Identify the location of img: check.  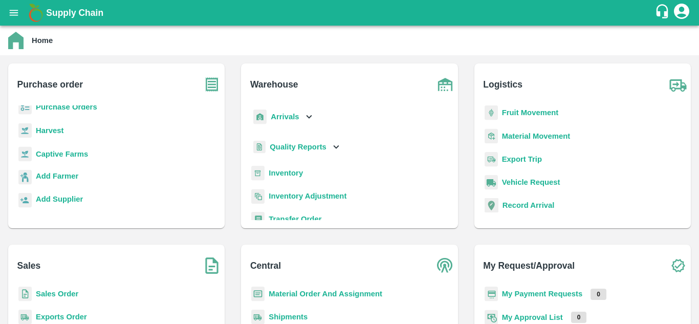
(678, 266).